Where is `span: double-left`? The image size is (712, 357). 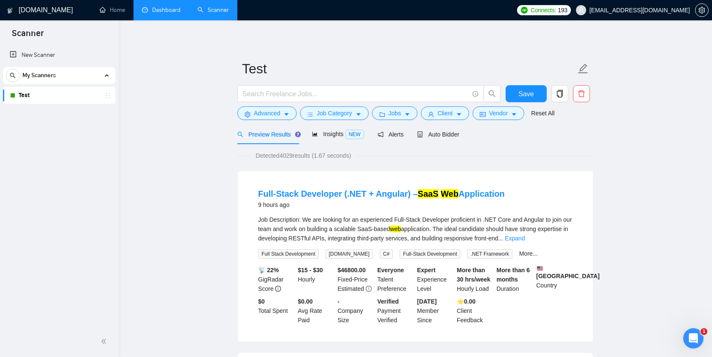 span: double-left is located at coordinates (105, 341).